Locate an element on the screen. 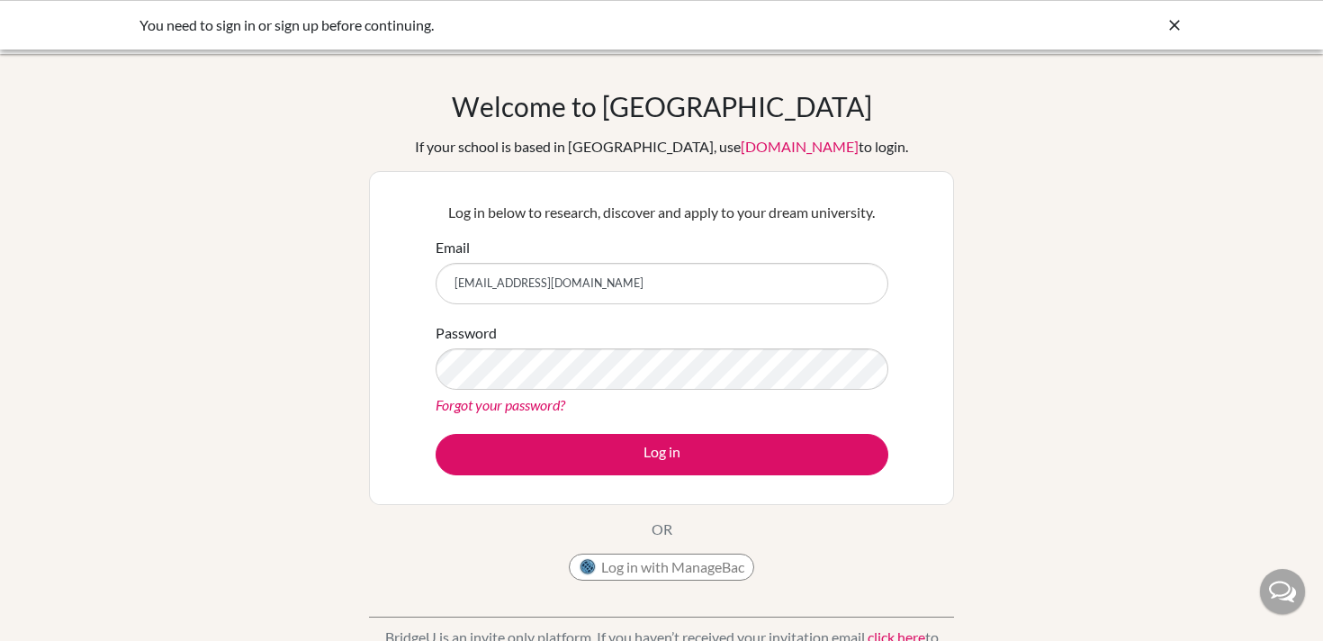  button: Log in is located at coordinates (661, 454).